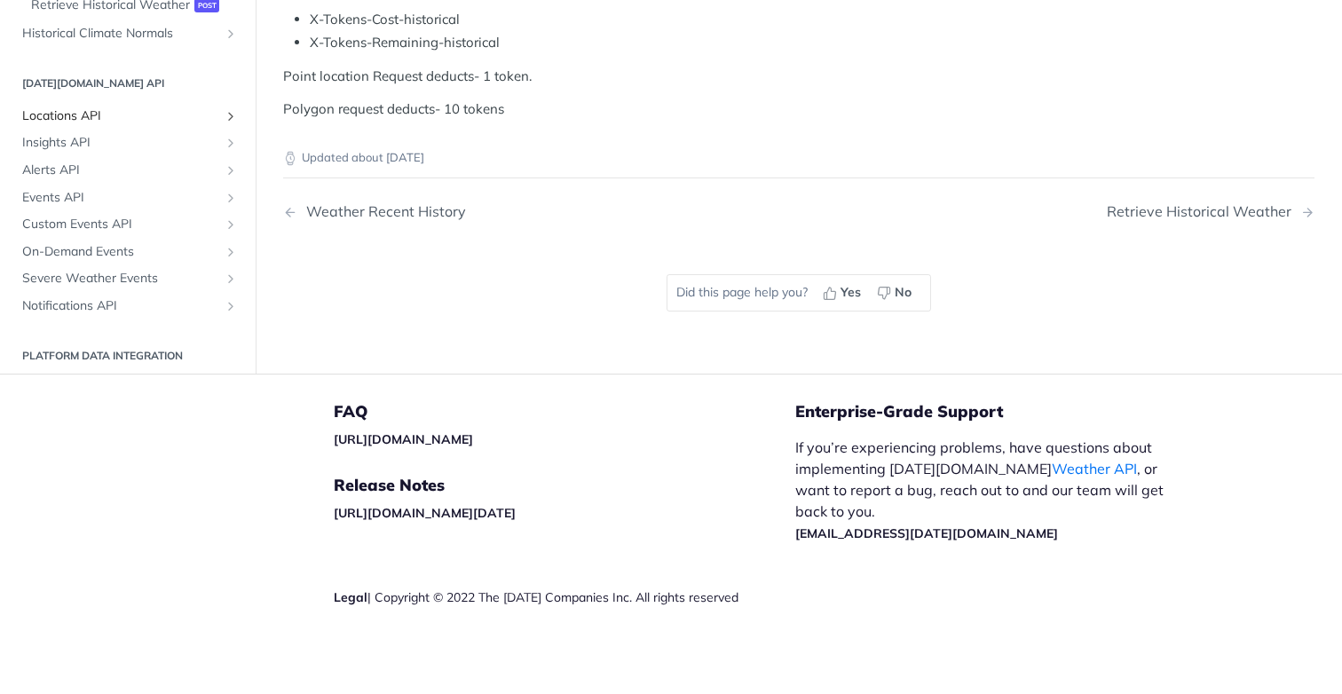 Image resolution: width=1342 pixels, height=694 pixels. Describe the element at coordinates (231, 115) in the screenshot. I see `button: Show subpages for Locations API` at that location.